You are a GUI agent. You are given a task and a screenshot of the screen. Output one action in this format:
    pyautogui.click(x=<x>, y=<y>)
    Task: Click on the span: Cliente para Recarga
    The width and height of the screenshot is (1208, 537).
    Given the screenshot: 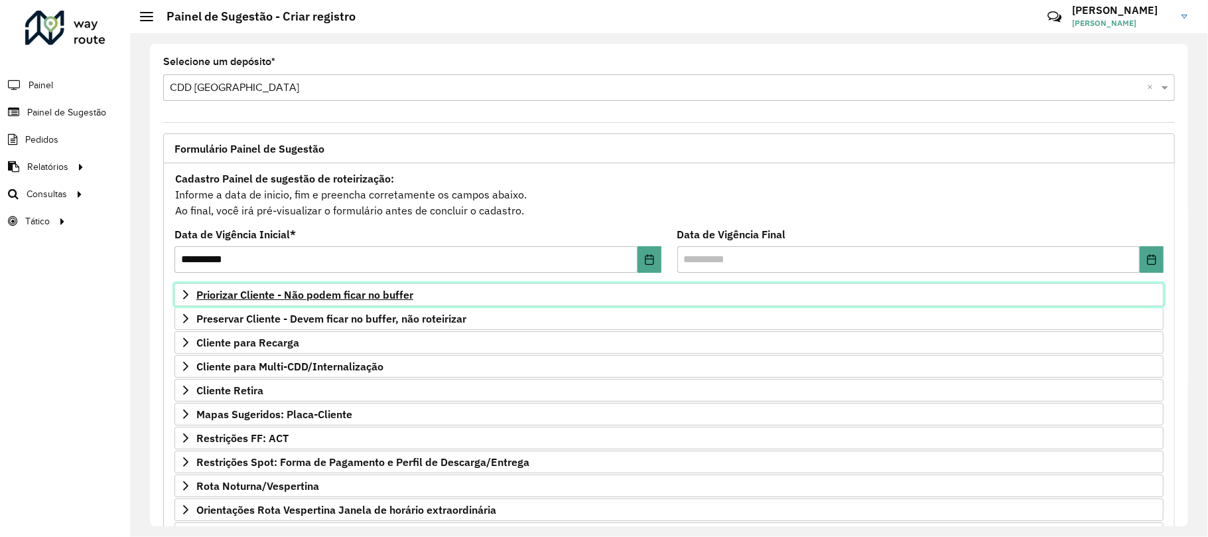 What is the action you would take?
    pyautogui.click(x=247, y=342)
    